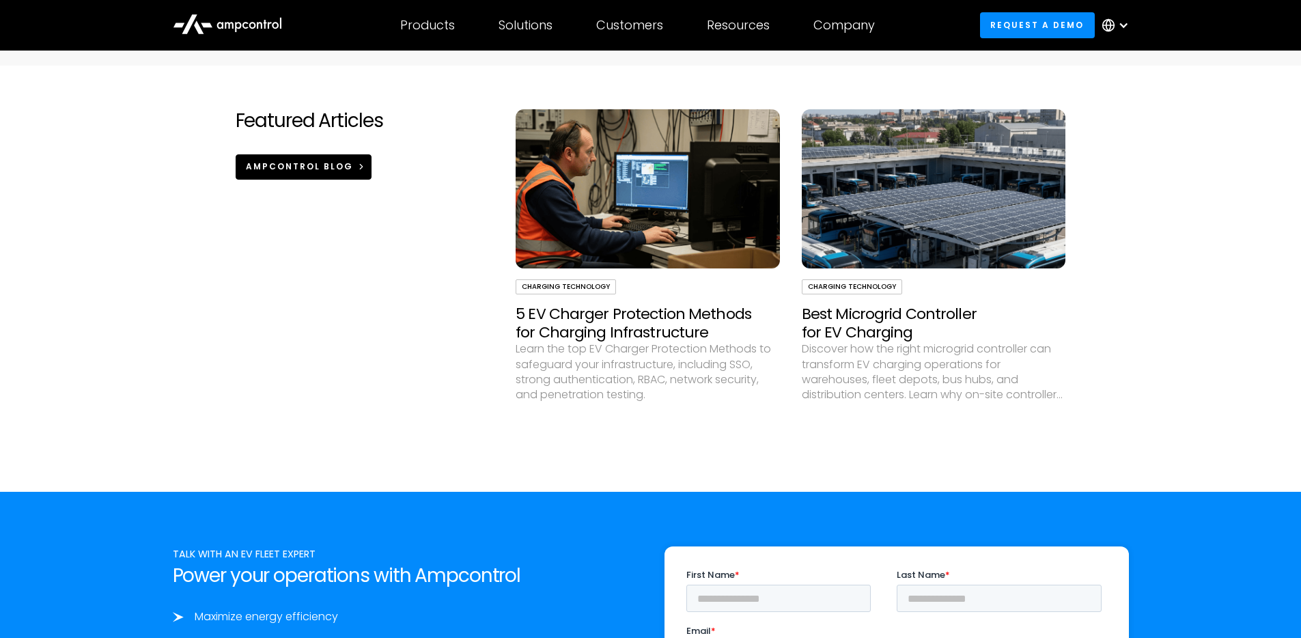 This screenshot has width=1301, height=638. Describe the element at coordinates (934, 279) in the screenshot. I see `a: Charging TechnologyBest Microgrid Controller for EV ChargingDiscover how the right microgrid cont...` at that location.